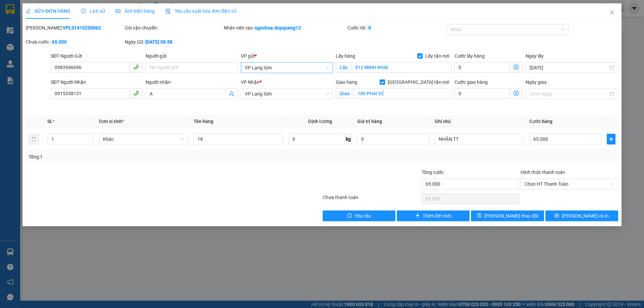 Image resolution: width=644 pixels, height=308 pixels. I want to click on button: plusThêm ĐH mới, so click(433, 216).